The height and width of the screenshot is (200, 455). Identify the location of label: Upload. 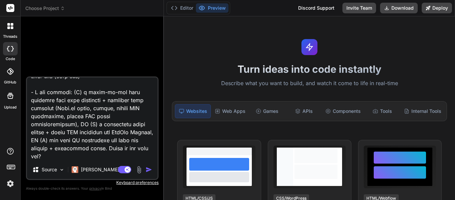
(10, 107).